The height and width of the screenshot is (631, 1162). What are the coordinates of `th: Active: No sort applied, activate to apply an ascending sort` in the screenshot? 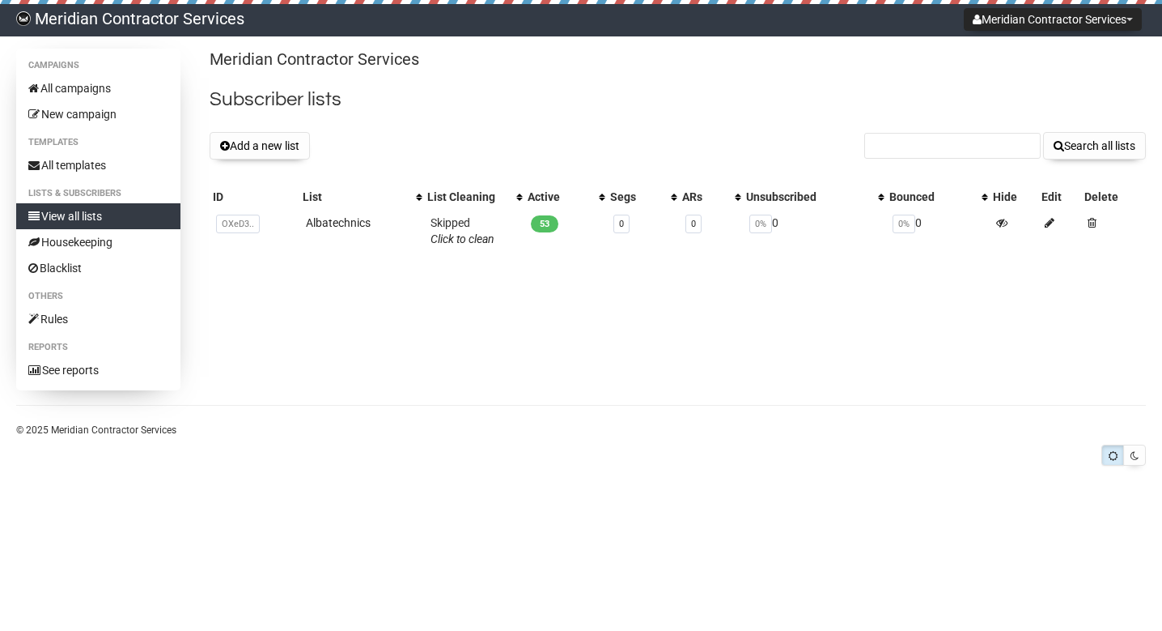 It's located at (566, 197).